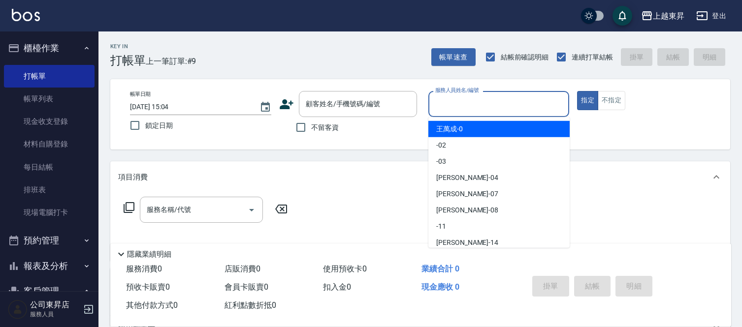  I want to click on a: 帳單列表, so click(49, 99).